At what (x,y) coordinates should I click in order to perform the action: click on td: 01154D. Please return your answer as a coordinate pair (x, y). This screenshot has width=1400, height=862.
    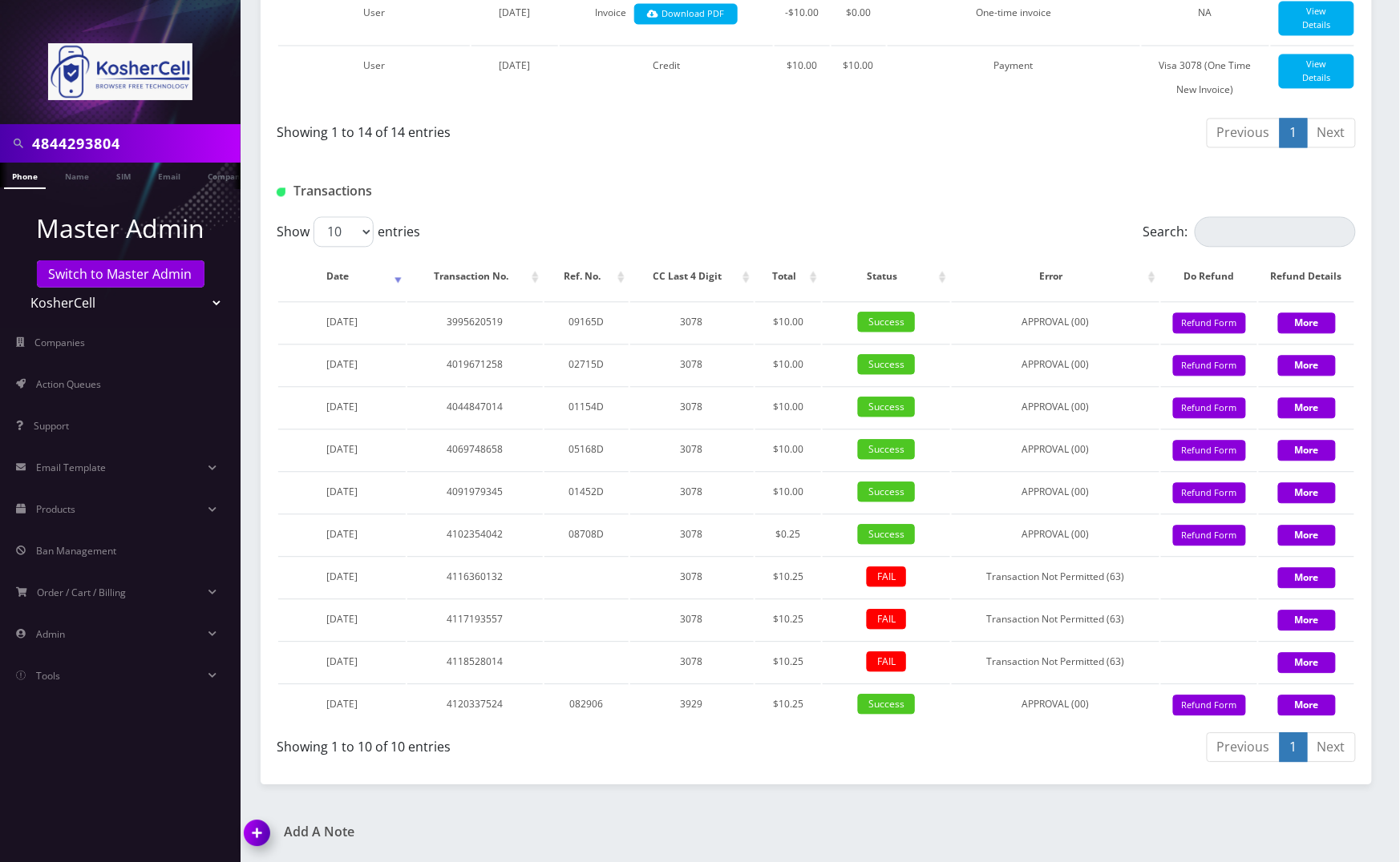
    Looking at the image, I should click on (586, 407).